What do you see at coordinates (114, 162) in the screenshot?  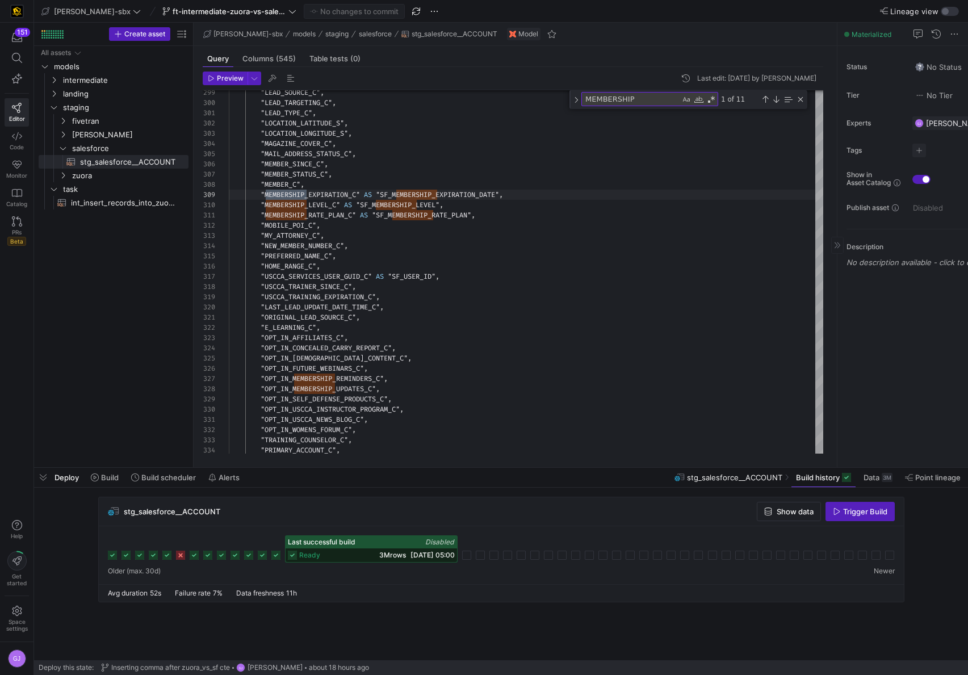 I see `a: stg_salesforce__ACCOUNT​​​​​​​​​​` at bounding box center [114, 162].